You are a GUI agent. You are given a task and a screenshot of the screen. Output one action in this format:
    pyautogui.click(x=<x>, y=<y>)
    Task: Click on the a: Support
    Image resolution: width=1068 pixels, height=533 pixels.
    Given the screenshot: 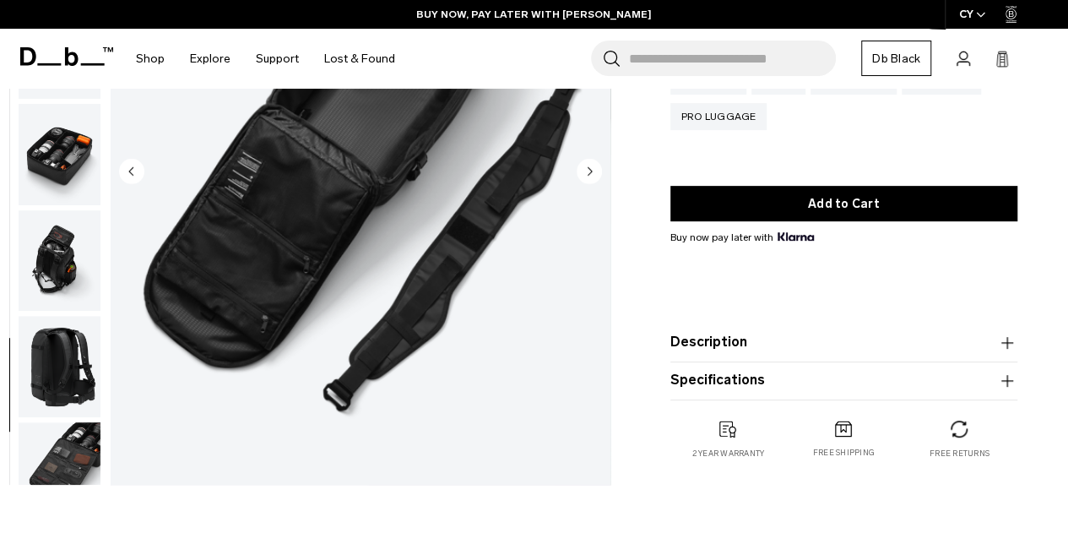 What is the action you would take?
    pyautogui.click(x=277, y=58)
    